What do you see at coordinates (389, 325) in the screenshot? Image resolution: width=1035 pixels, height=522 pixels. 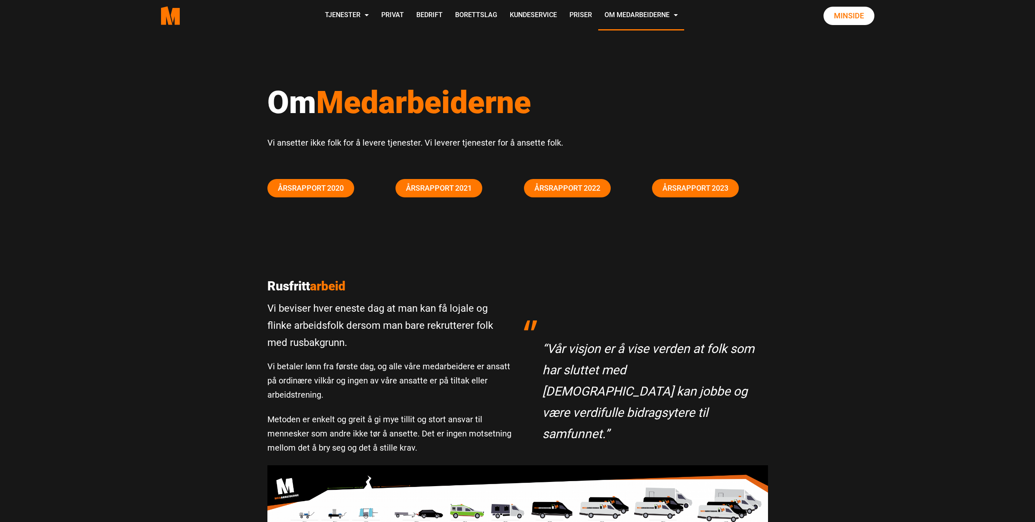 I see `p: Vi beviser hver eneste dag at man kan få lojale og flinke arbeidsfolk dersom man bare rekrutterer...` at bounding box center [389, 325].